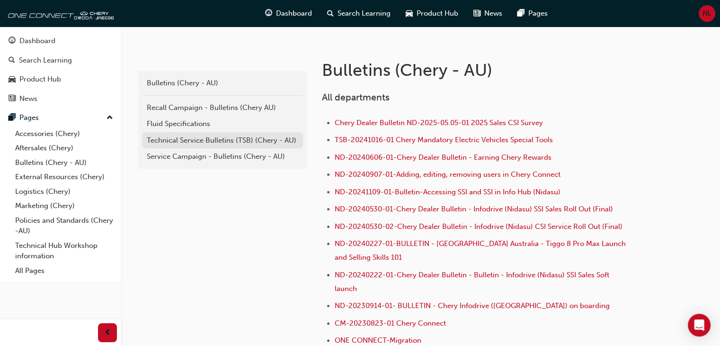 This screenshot has width=720, height=346. I want to click on a: CM-20230823-01 Chery Connect, so click(390, 323).